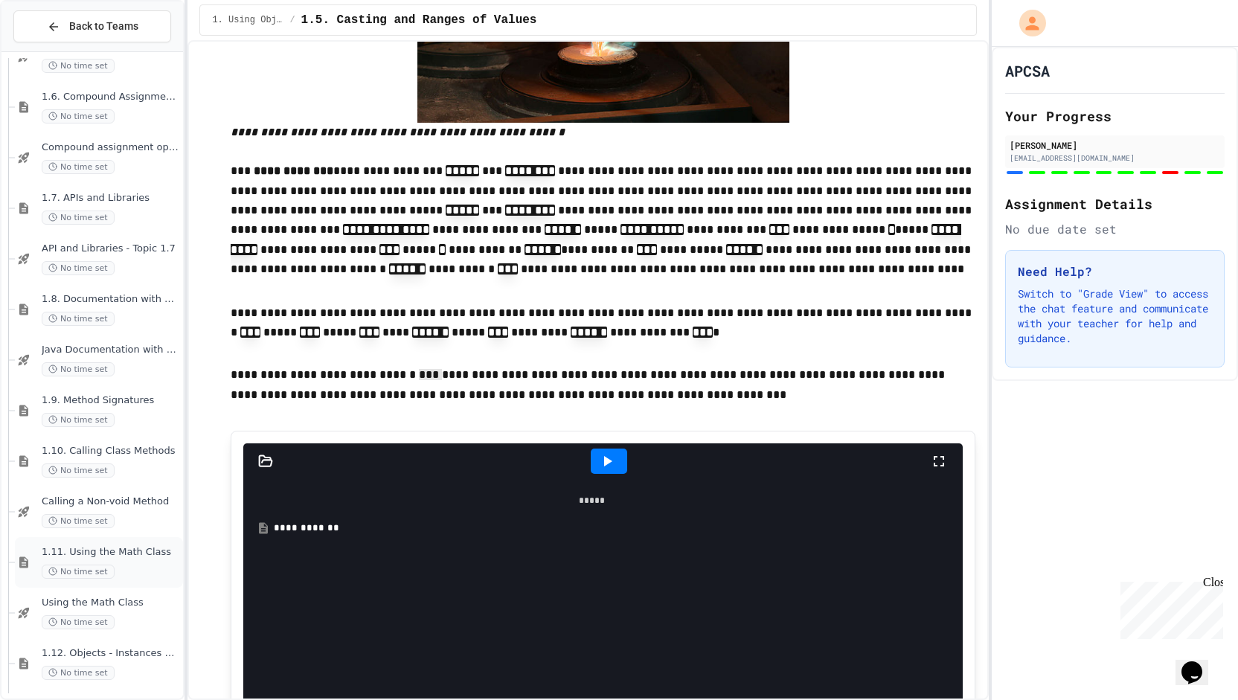 The height and width of the screenshot is (700, 1238). What do you see at coordinates (111, 198) in the screenshot?
I see `span: 1.7. APIs and Libraries` at bounding box center [111, 198].